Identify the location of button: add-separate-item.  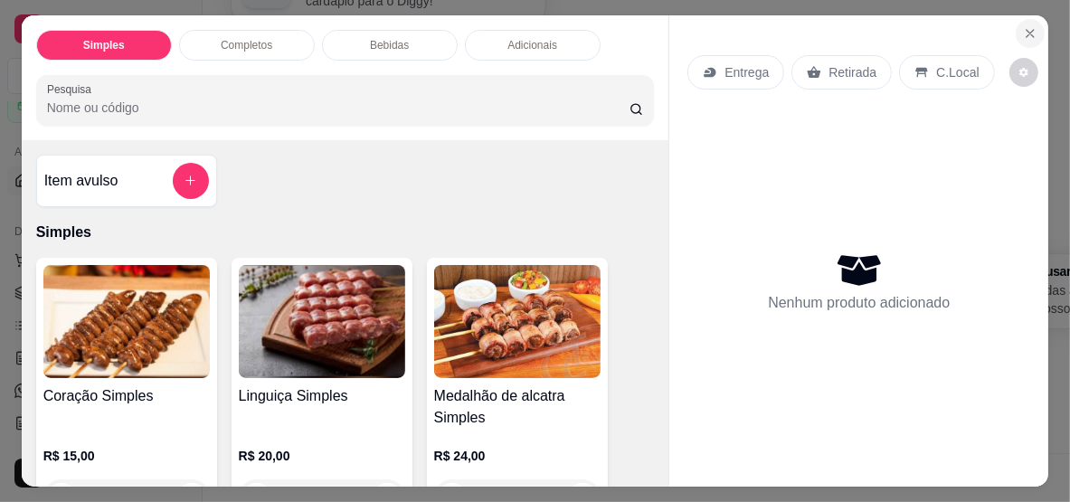
(191, 181).